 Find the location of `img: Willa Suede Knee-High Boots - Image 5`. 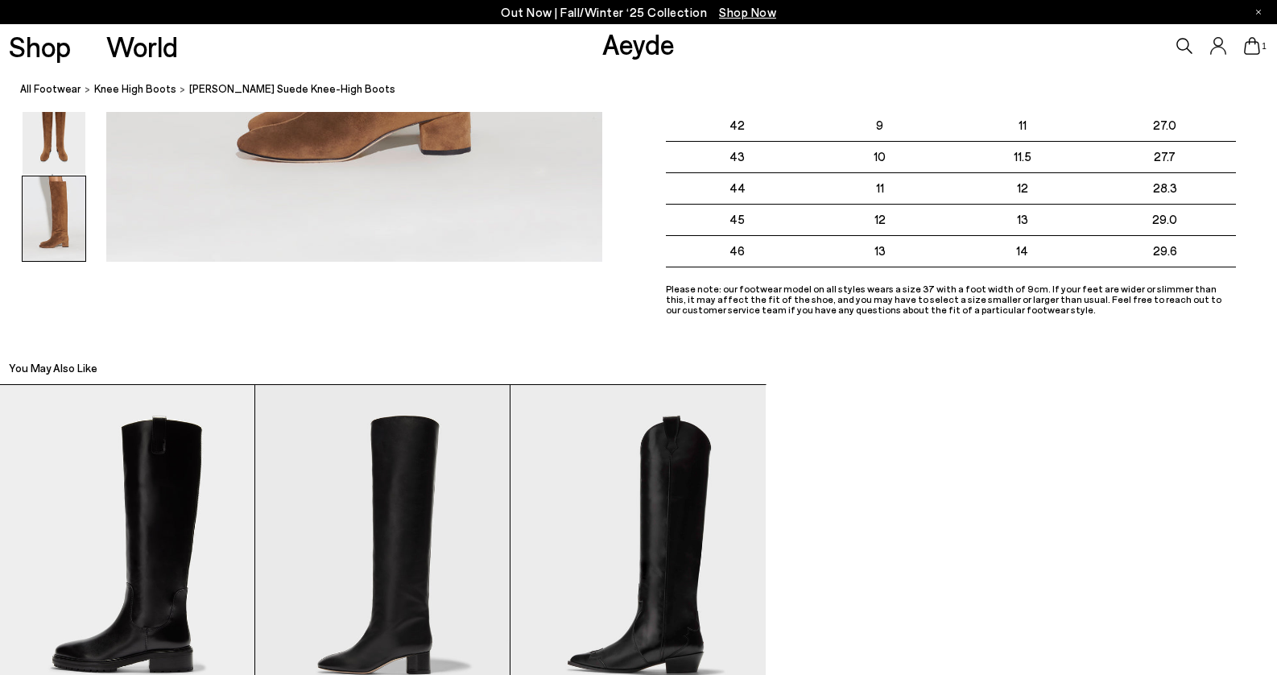

img: Willa Suede Knee-High Boots - Image 5 is located at coordinates (54, 131).